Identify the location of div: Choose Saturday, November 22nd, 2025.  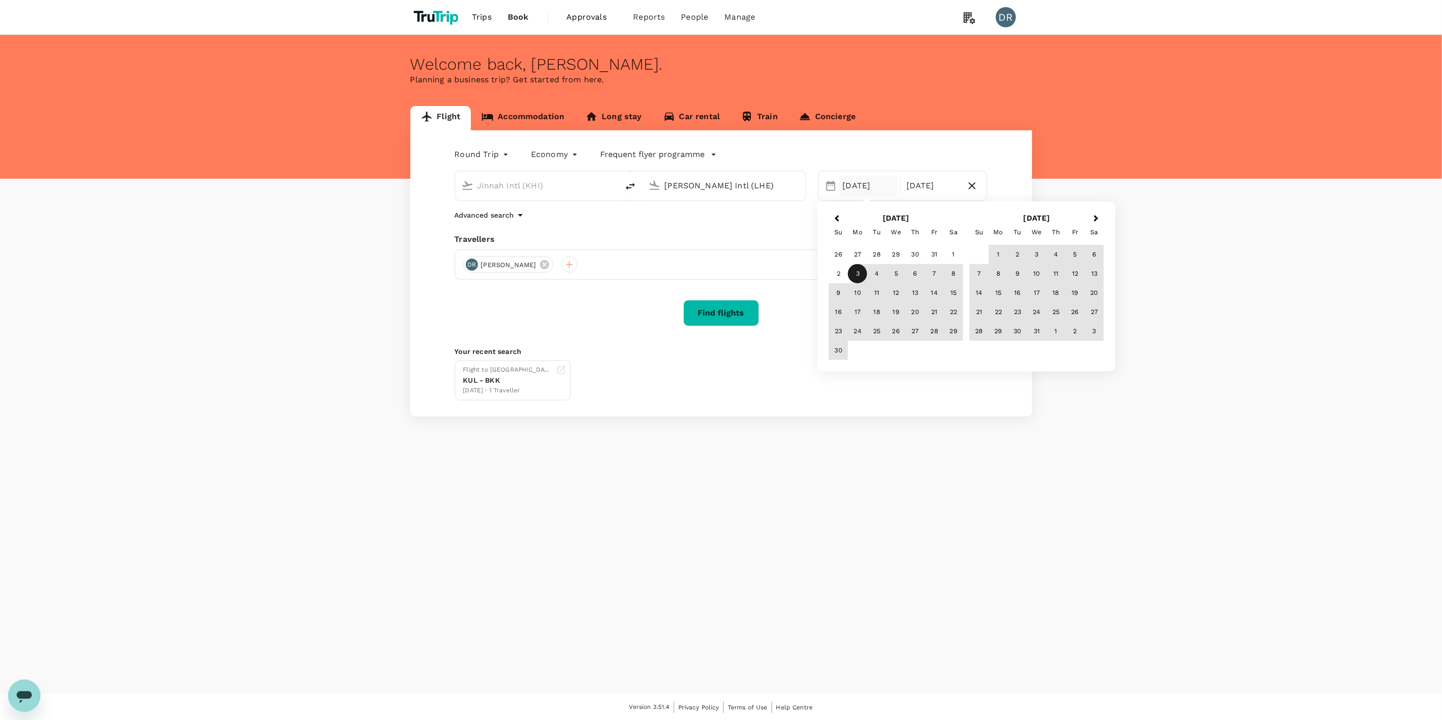
(954, 312).